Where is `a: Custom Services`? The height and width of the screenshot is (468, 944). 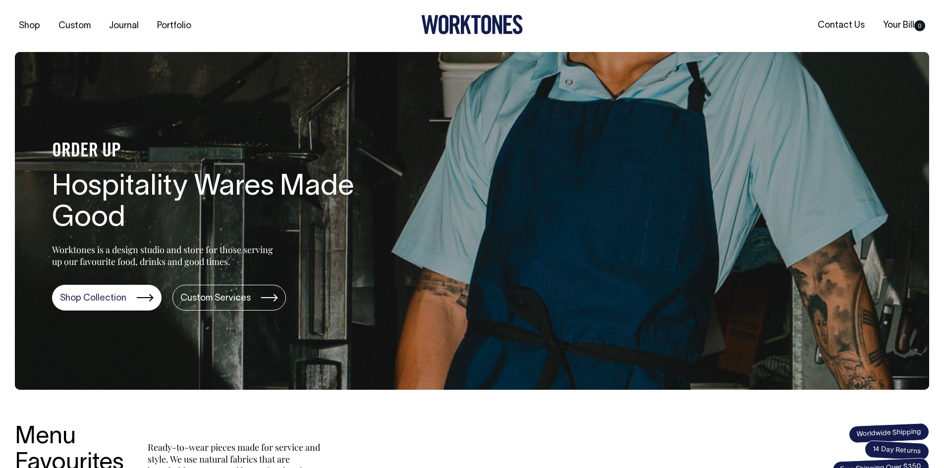
a: Custom Services is located at coordinates (229, 298).